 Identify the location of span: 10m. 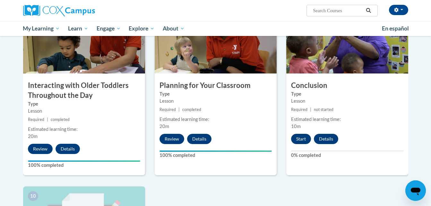
(296, 126).